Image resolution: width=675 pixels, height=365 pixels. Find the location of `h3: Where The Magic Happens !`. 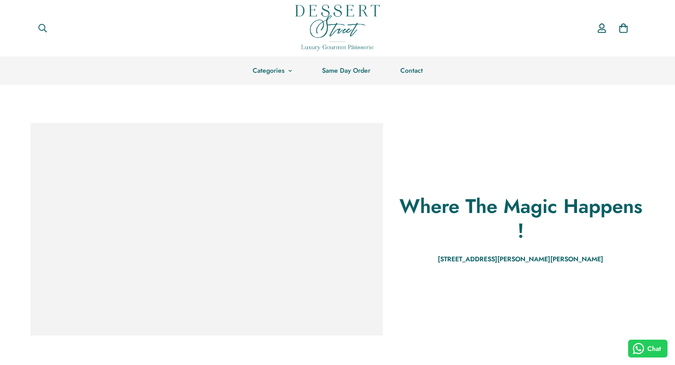

h3: Where The Magic Happens ! is located at coordinates (521, 218).